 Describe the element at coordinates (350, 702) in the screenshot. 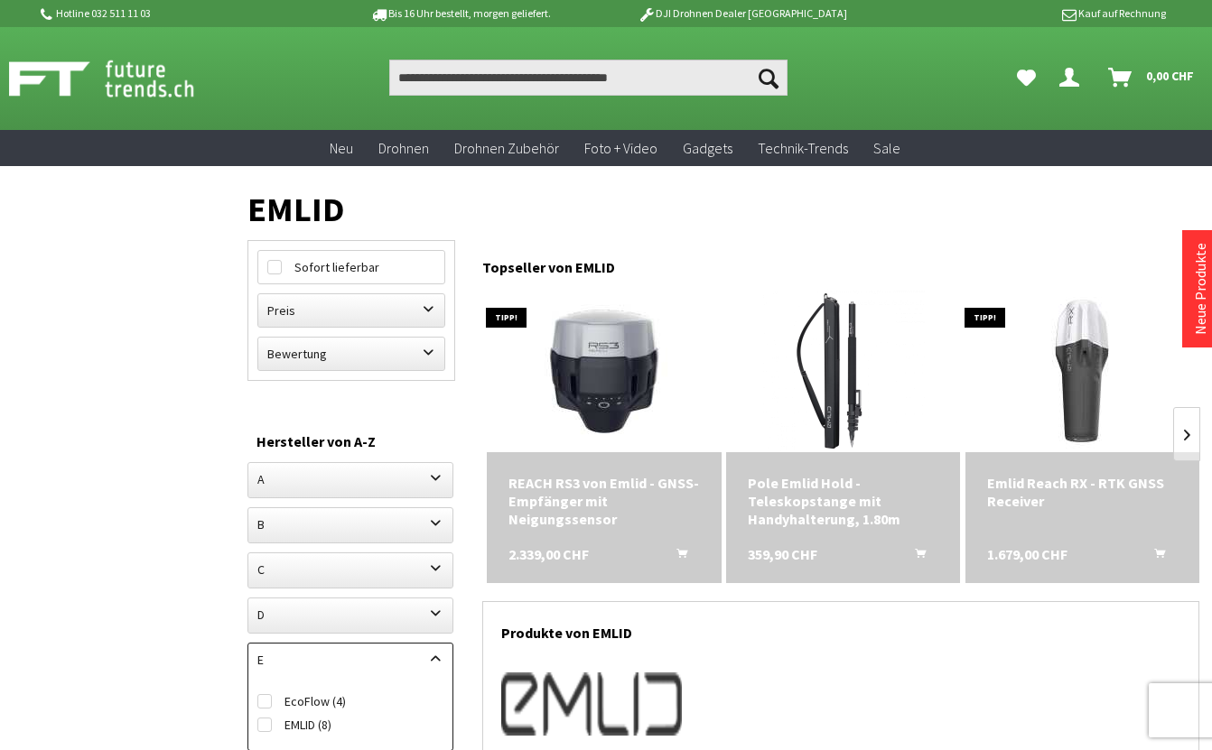

I see `label: EcoFlow (4)` at that location.